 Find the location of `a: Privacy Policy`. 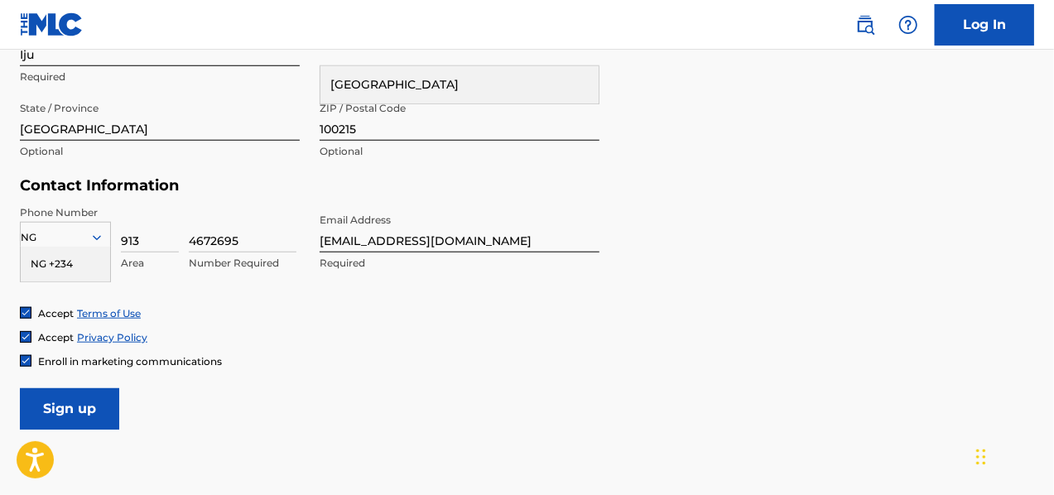

a: Privacy Policy is located at coordinates (112, 337).